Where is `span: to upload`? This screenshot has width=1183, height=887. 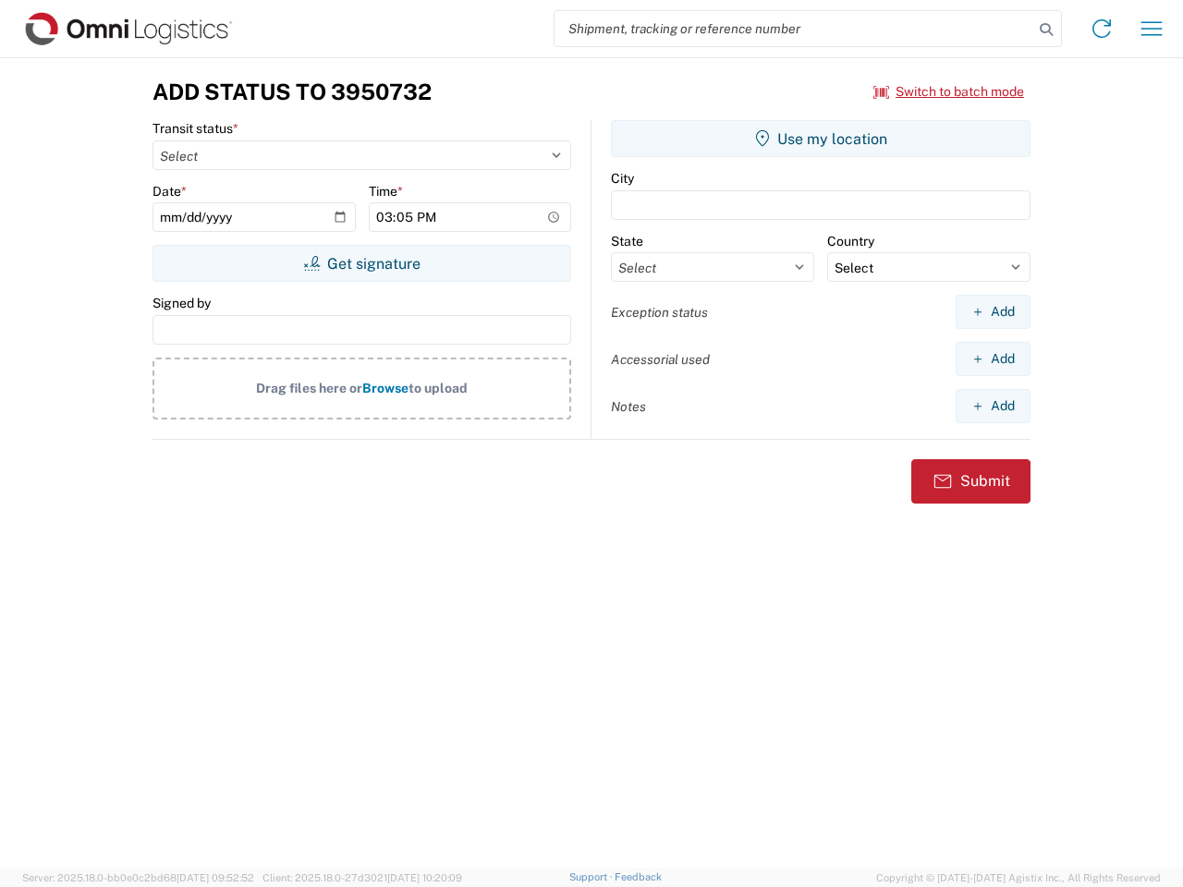
span: to upload is located at coordinates (438, 388).